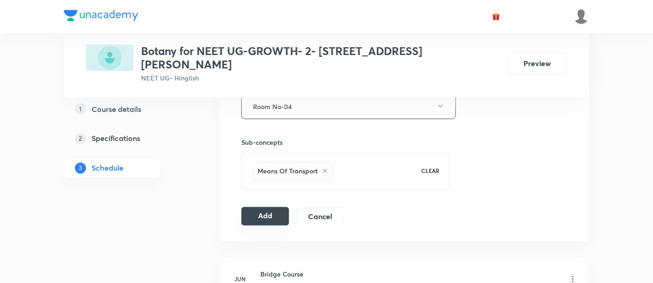 The image size is (653, 283). What do you see at coordinates (127, 109) in the screenshot?
I see `a: 1Course details` at bounding box center [127, 109].